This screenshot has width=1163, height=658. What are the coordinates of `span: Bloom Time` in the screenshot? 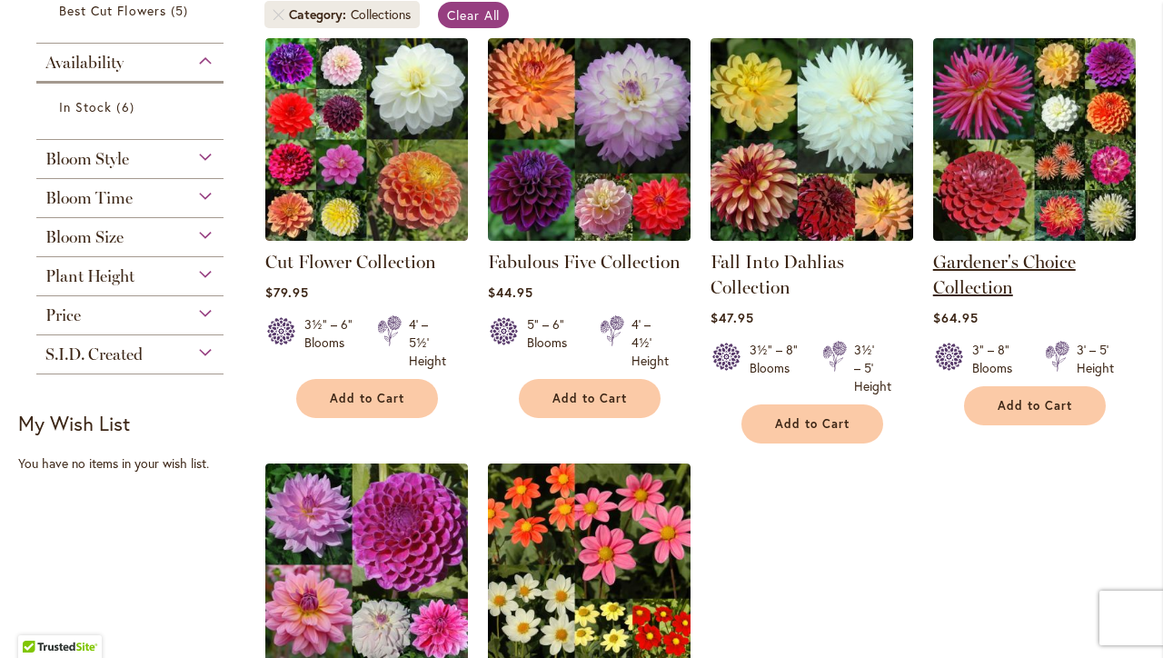 It's located at (89, 198).